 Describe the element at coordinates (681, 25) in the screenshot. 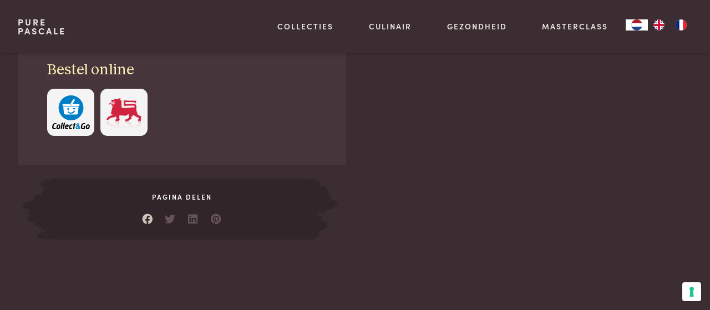

I see `a: FR` at that location.